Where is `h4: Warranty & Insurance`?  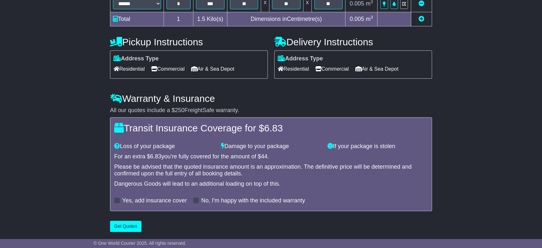 h4: Warranty & Insurance is located at coordinates (271, 98).